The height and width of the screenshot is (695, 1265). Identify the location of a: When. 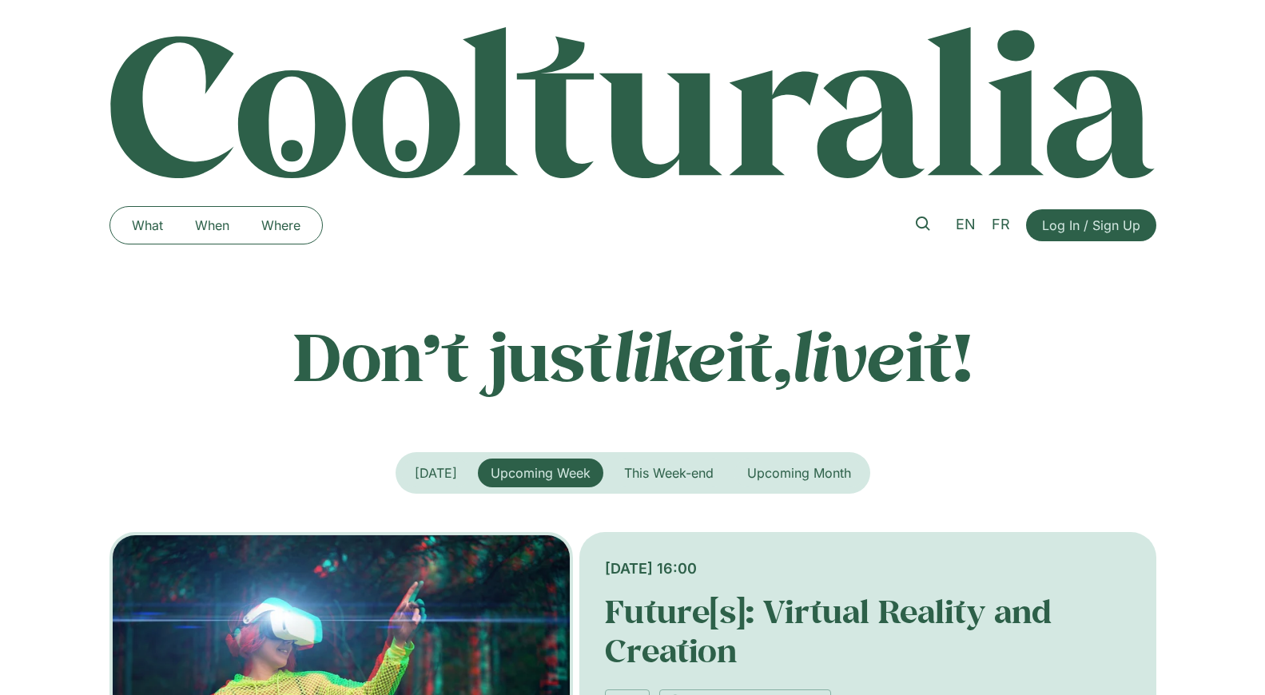
(212, 225).